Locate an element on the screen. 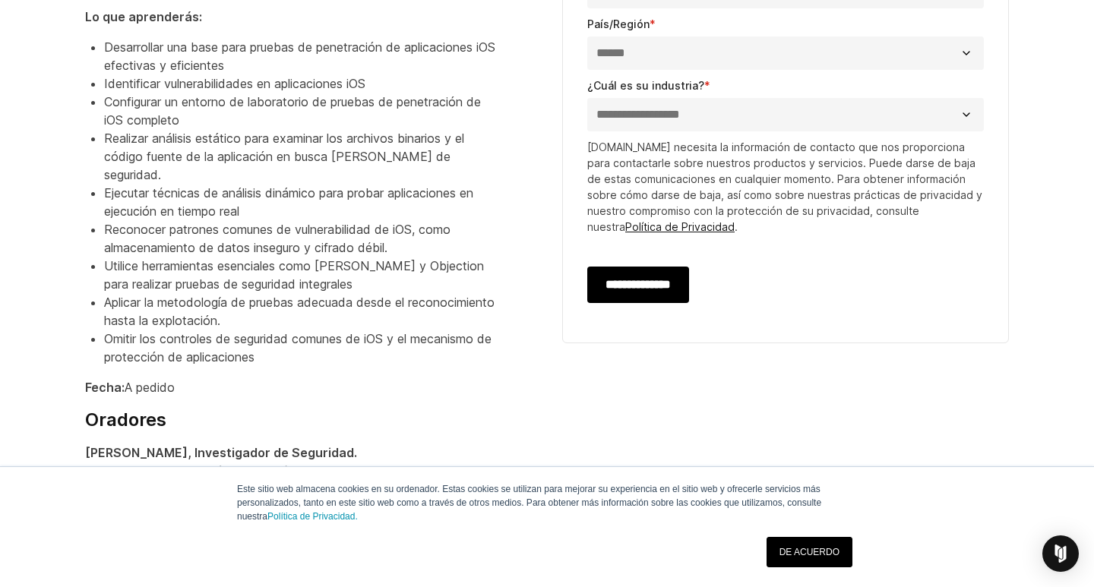 Image resolution: width=1094 pixels, height=587 pixels. div: Open Intercom Messenger is located at coordinates (1061, 554).